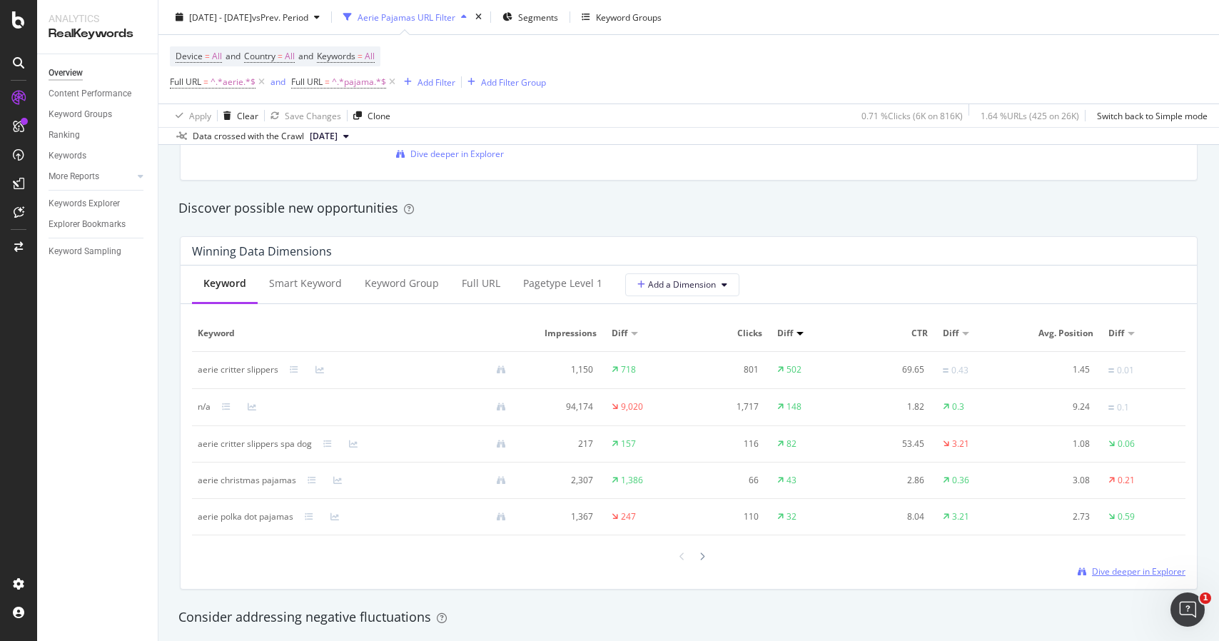 This screenshot has height=641, width=1219. What do you see at coordinates (961, 480) in the screenshot?
I see `div: 0.36` at bounding box center [961, 480].